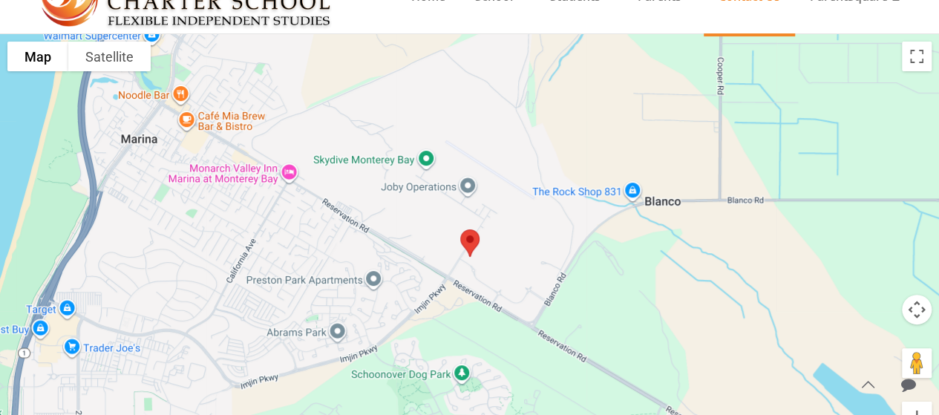 The height and width of the screenshot is (415, 939). What do you see at coordinates (868, 384) in the screenshot?
I see `a: Back to top icon` at bounding box center [868, 384].